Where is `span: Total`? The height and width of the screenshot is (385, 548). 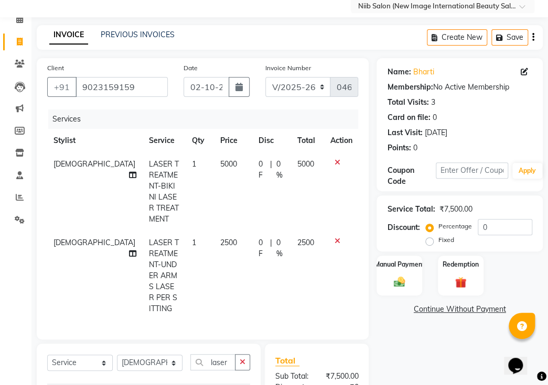 span: Total is located at coordinates (287, 361).